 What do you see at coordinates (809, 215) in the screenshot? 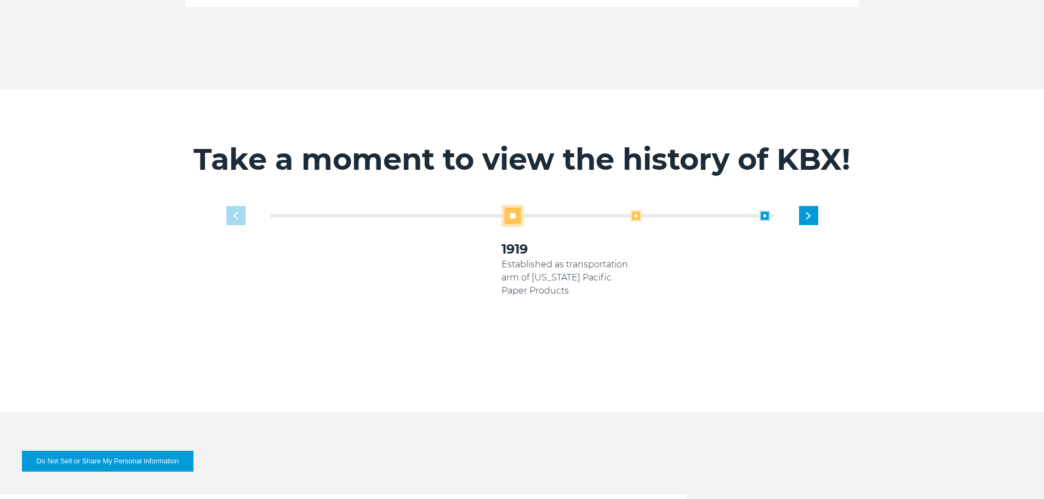
I see `img: next slide` at bounding box center [809, 215].